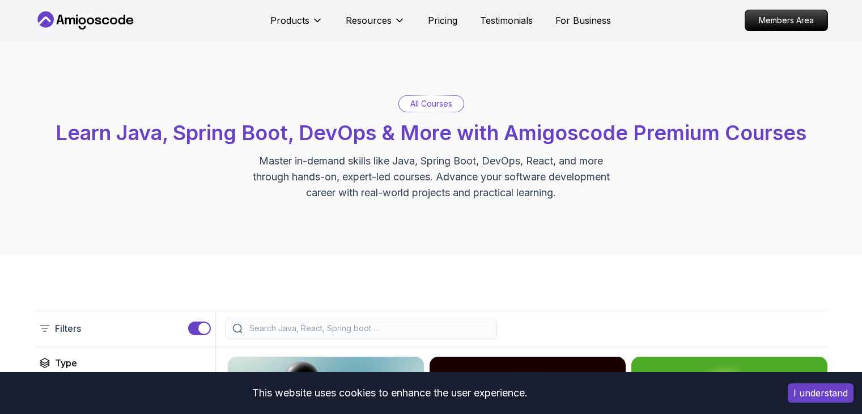 The height and width of the screenshot is (414, 862). Describe the element at coordinates (431, 104) in the screenshot. I see `p: All Courses` at that location.